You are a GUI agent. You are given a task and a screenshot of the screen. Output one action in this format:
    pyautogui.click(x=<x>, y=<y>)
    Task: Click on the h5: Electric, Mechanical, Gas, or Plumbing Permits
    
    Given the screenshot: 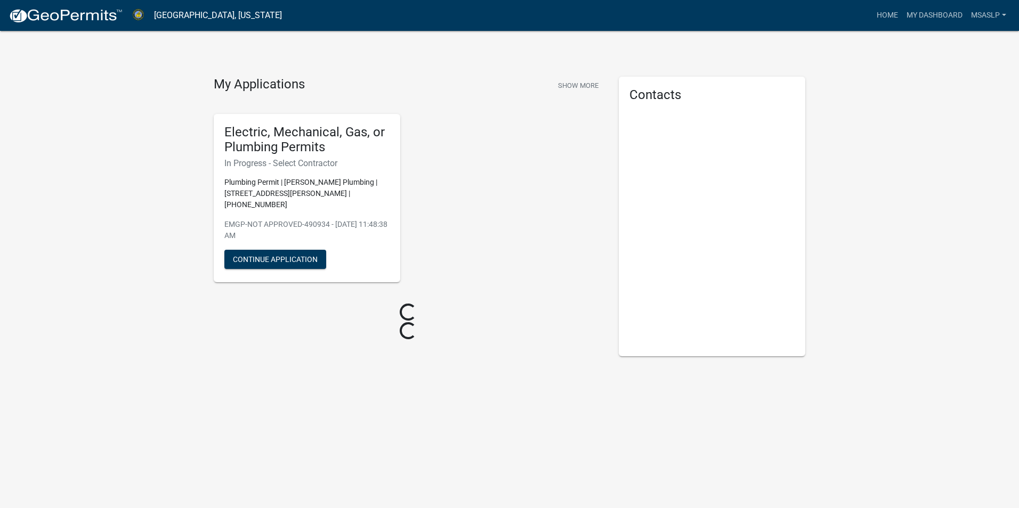 What is the action you would take?
    pyautogui.click(x=307, y=140)
    